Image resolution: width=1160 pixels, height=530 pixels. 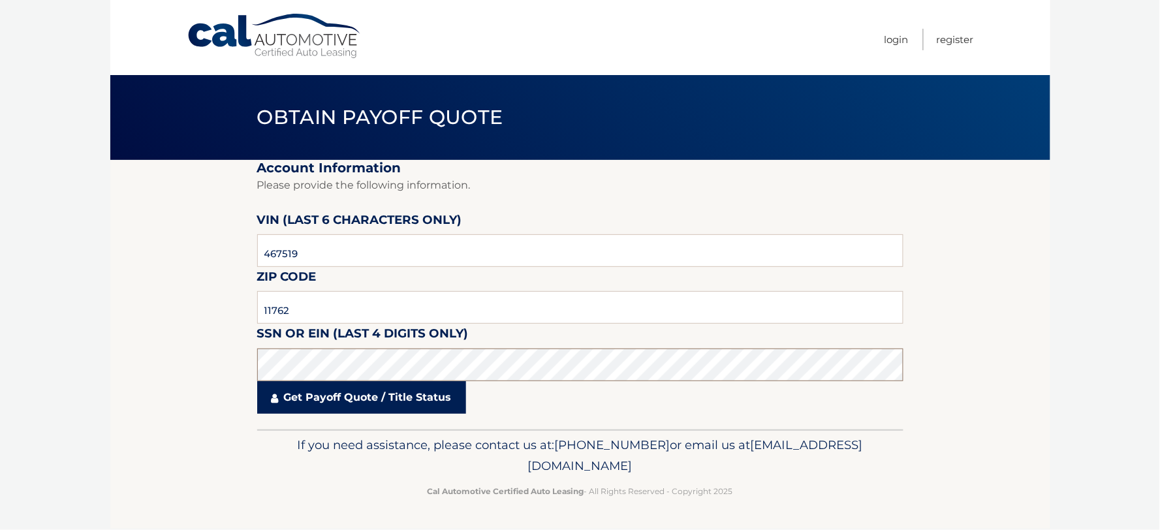 What do you see at coordinates (362, 398) in the screenshot?
I see `a: Get Payoff Quote / Title Status` at bounding box center [362, 398].